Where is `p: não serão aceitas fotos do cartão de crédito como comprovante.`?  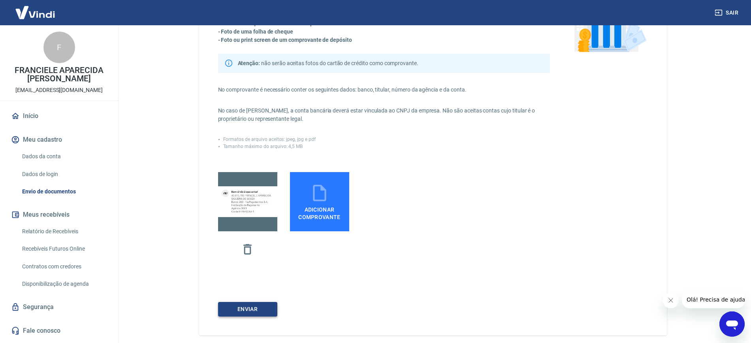
p: não serão aceitas fotos do cartão de crédito como comprovante. is located at coordinates (328, 63).